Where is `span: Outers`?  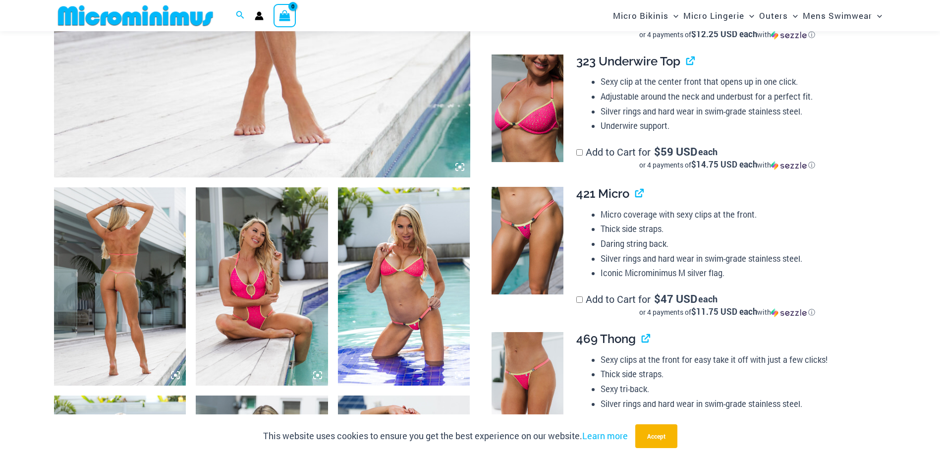
span: Outers is located at coordinates (774, 15).